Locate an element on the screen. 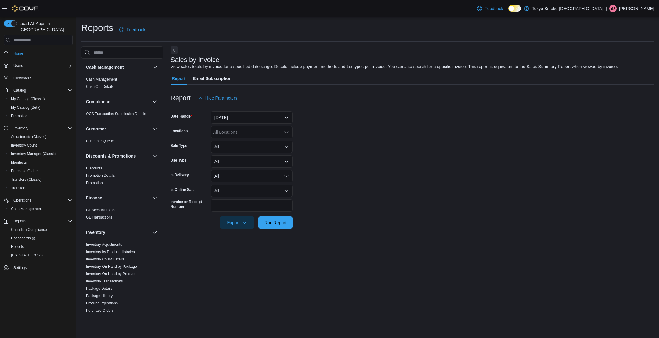 Image resolution: width=659 pixels, height=338 pixels. span: Package History is located at coordinates (99, 296).